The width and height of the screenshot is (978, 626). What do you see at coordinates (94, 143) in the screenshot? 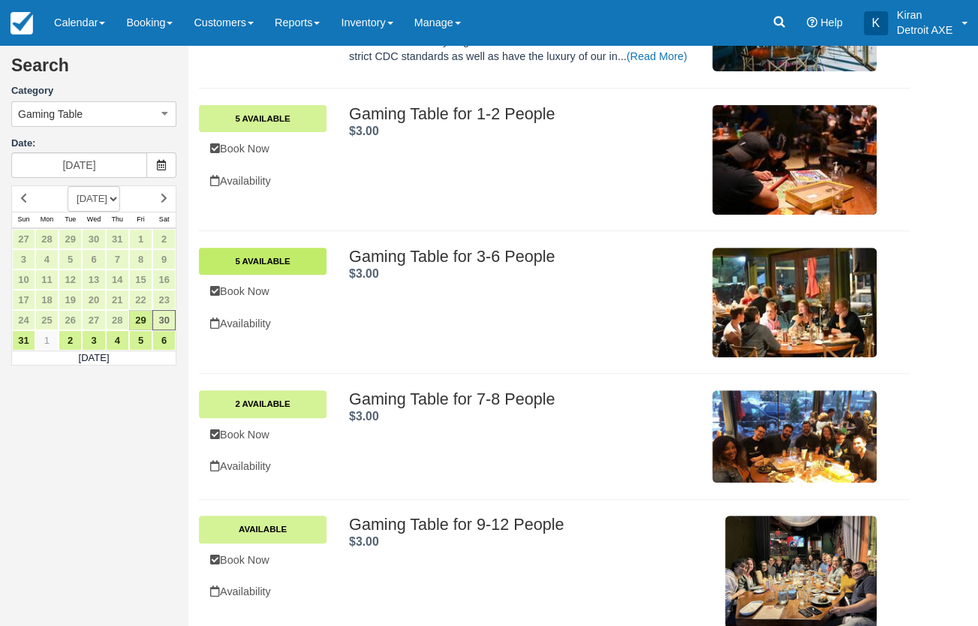
I see `label: Date:` at bounding box center [94, 143].